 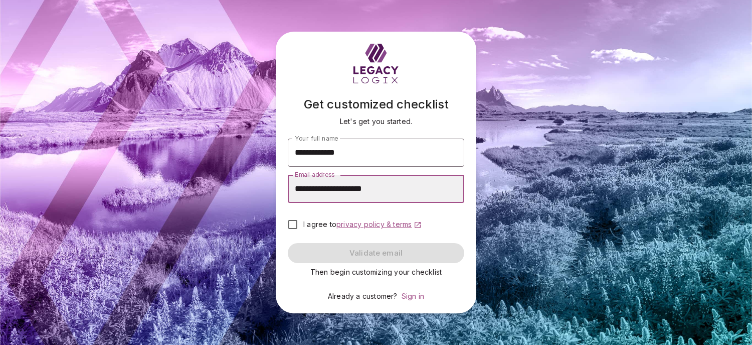 I want to click on span: Your full name, so click(x=316, y=138).